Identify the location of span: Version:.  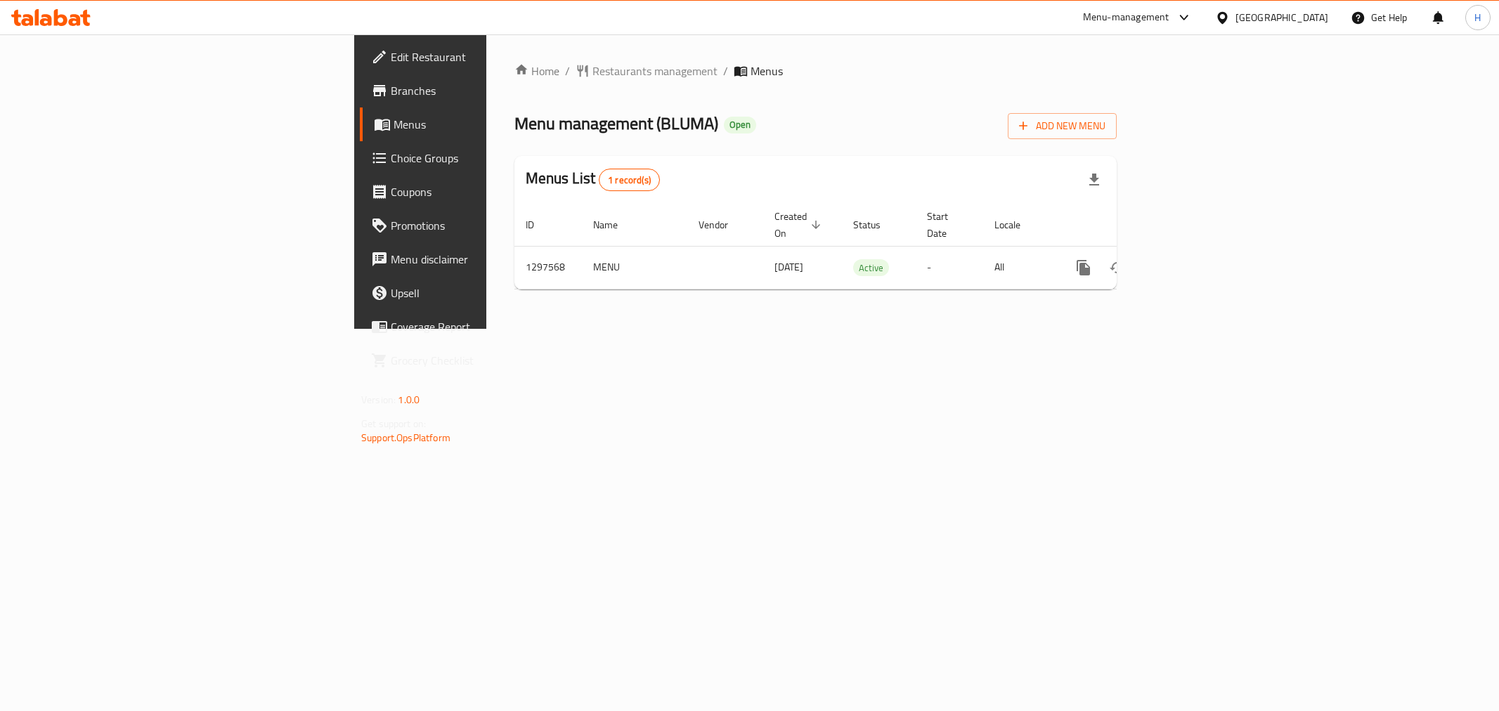
(378, 400).